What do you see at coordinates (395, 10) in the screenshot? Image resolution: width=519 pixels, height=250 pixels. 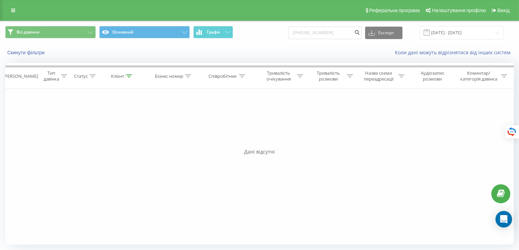 I see `span: Реферальна програма` at bounding box center [395, 10].